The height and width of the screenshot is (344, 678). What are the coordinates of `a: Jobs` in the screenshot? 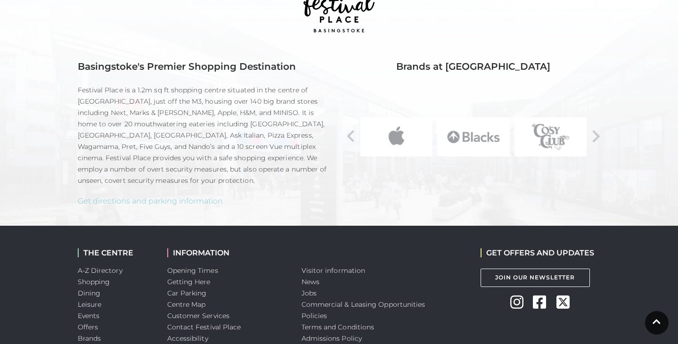 It's located at (309, 293).